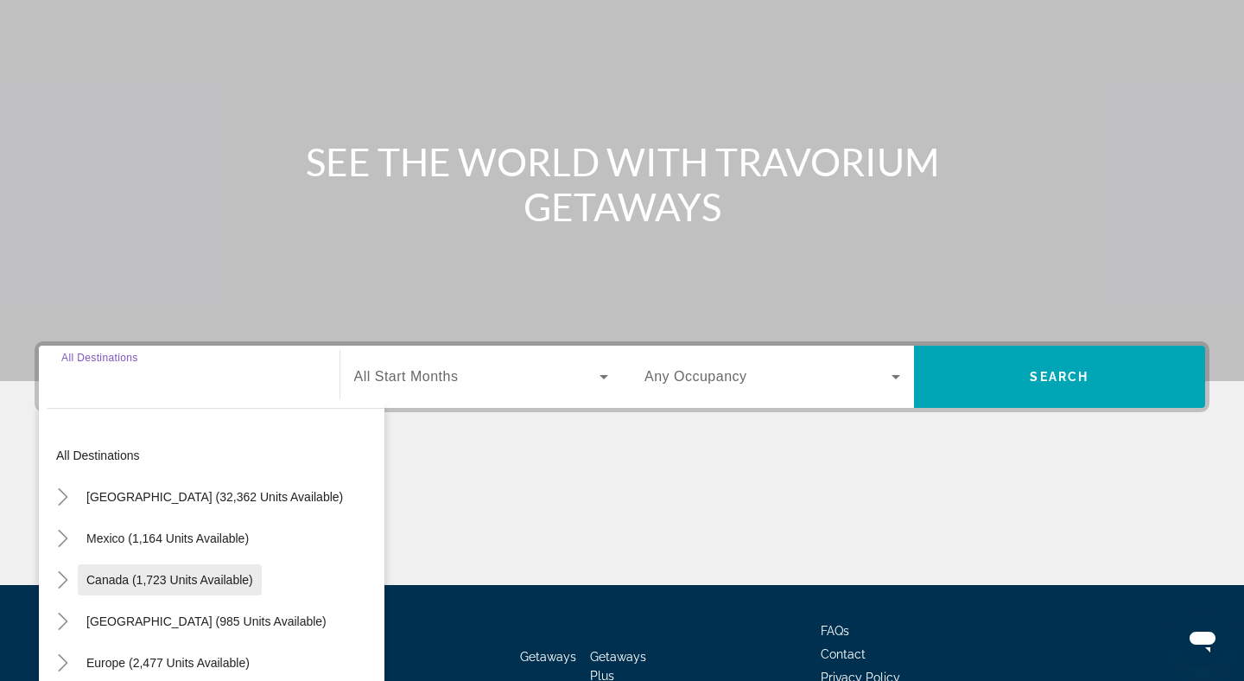 The width and height of the screenshot is (1244, 681). I want to click on span: All destinations, so click(98, 455).